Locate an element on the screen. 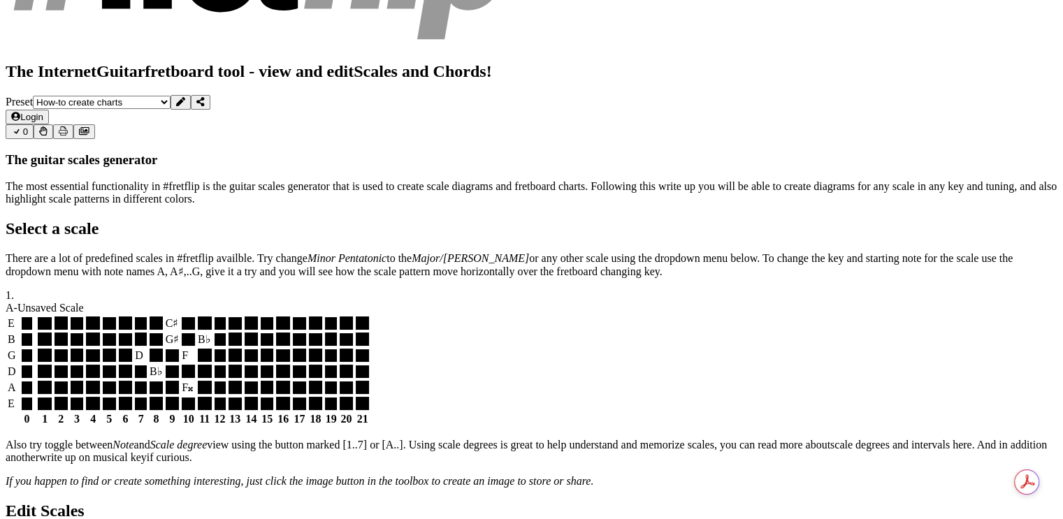 This screenshot has height=519, width=1063. th: 12 is located at coordinates (220, 419).